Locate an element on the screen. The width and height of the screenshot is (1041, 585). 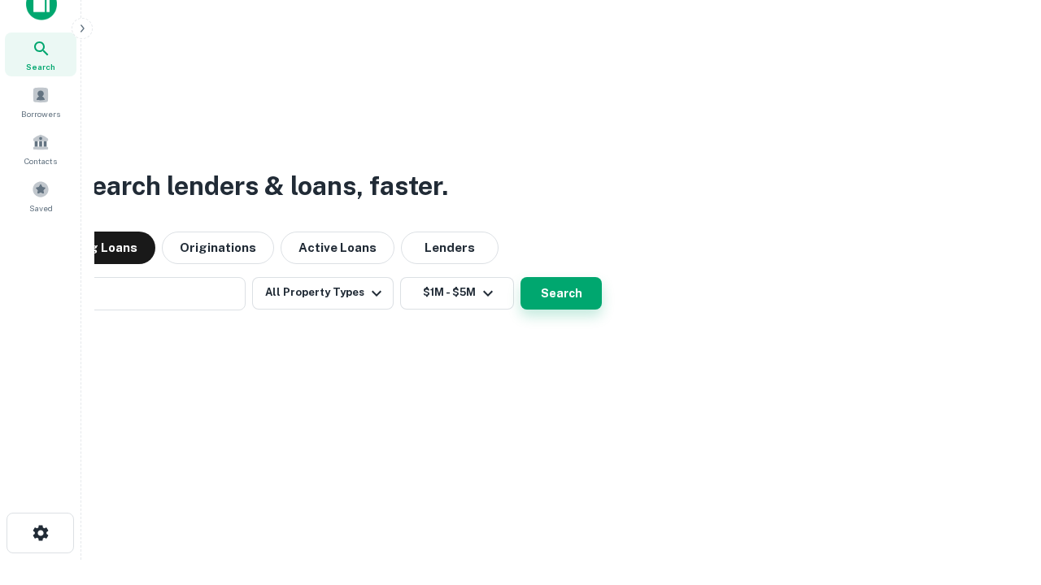
span: Borrowers is located at coordinates (41, 114).